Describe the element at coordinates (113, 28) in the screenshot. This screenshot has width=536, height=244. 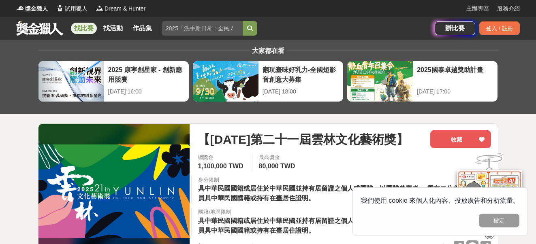
I see `a: 找活動` at that location.